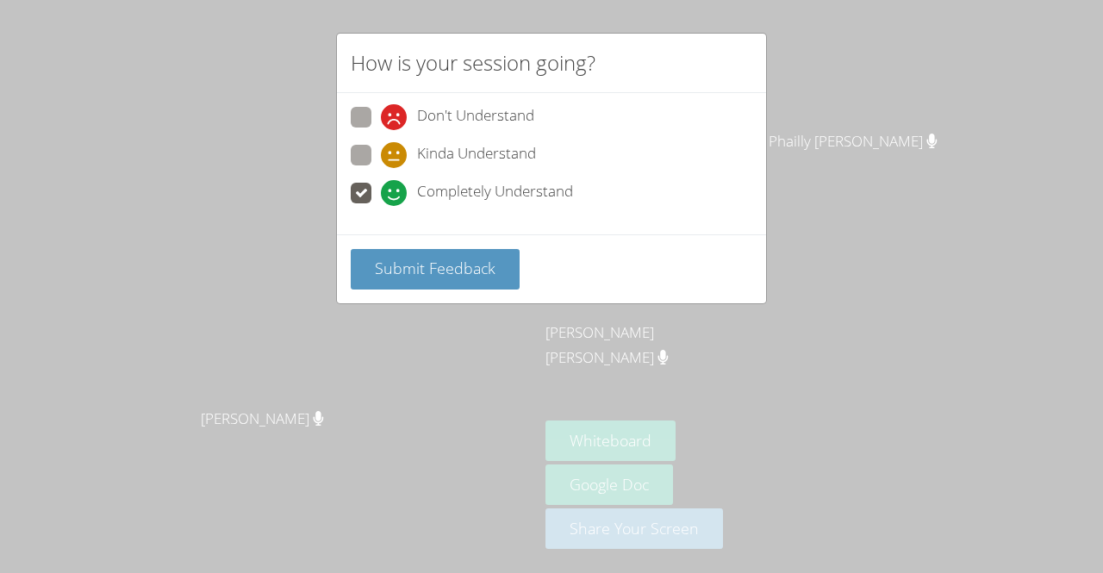 Image resolution: width=1103 pixels, height=573 pixels. What do you see at coordinates (435, 268) in the screenshot?
I see `span: Submit Feedback` at bounding box center [435, 268].